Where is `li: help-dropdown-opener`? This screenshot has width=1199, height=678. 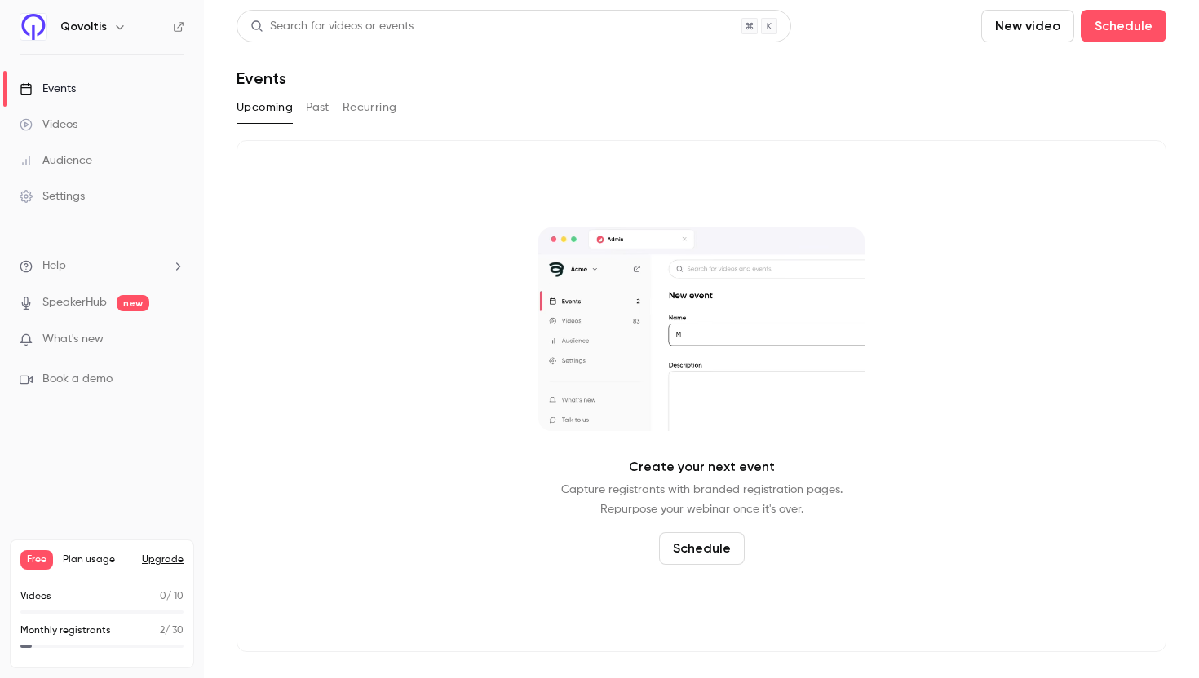
li: help-dropdown-opener is located at coordinates (102, 266).